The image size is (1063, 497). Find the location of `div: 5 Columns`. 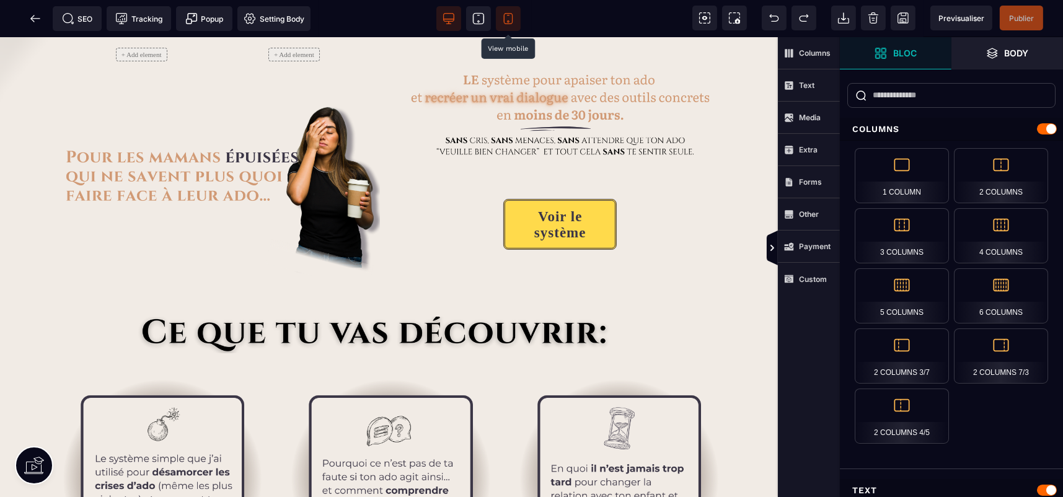

div: 5 Columns is located at coordinates (902, 296).